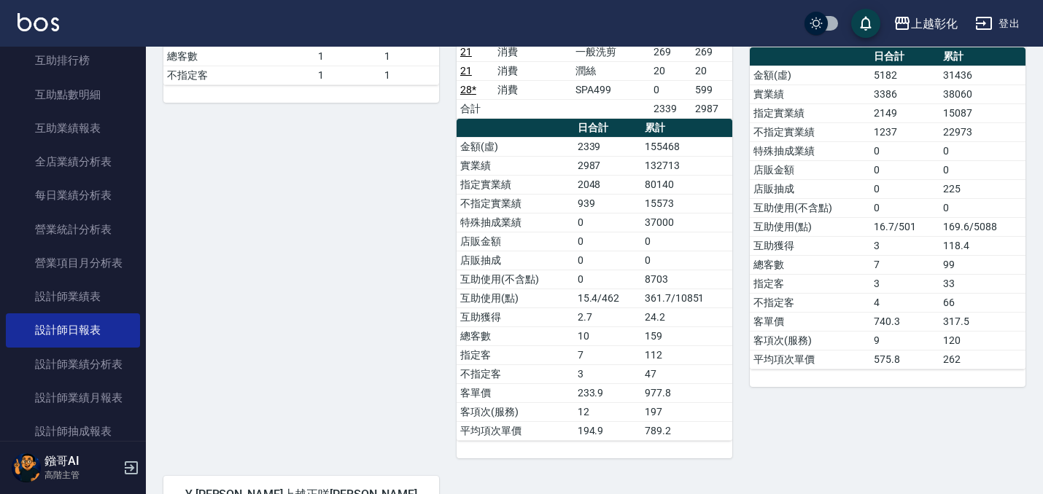 This screenshot has width=1043, height=494. I want to click on td: 159, so click(686, 336).